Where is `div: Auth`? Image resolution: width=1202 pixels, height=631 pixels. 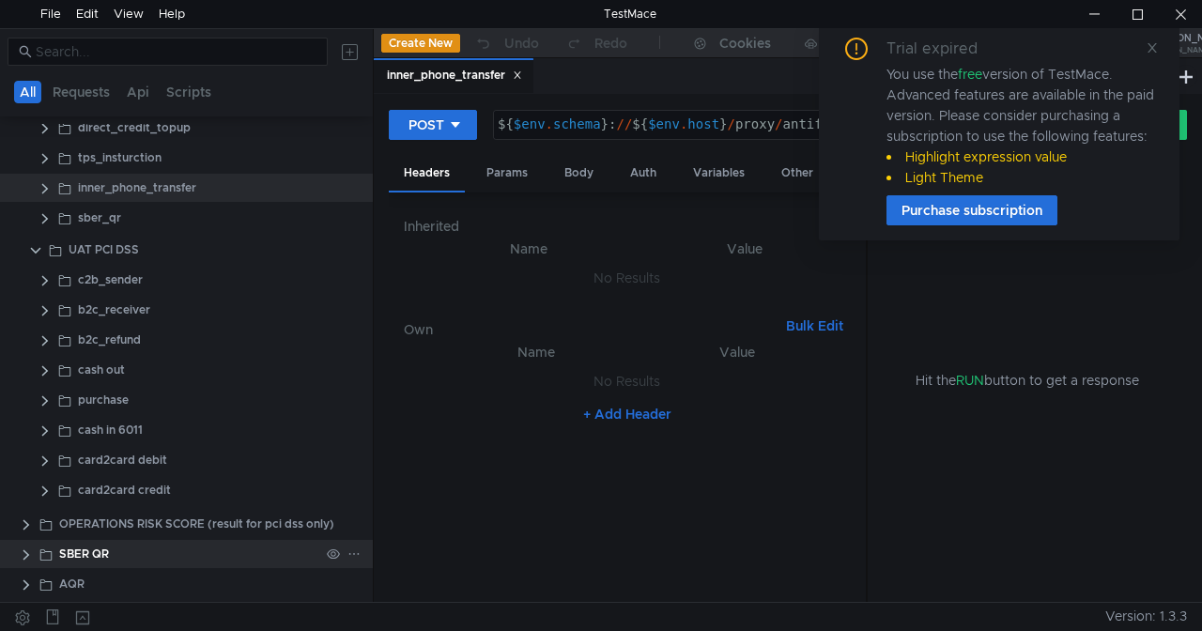 div: Auth is located at coordinates (643, 173).